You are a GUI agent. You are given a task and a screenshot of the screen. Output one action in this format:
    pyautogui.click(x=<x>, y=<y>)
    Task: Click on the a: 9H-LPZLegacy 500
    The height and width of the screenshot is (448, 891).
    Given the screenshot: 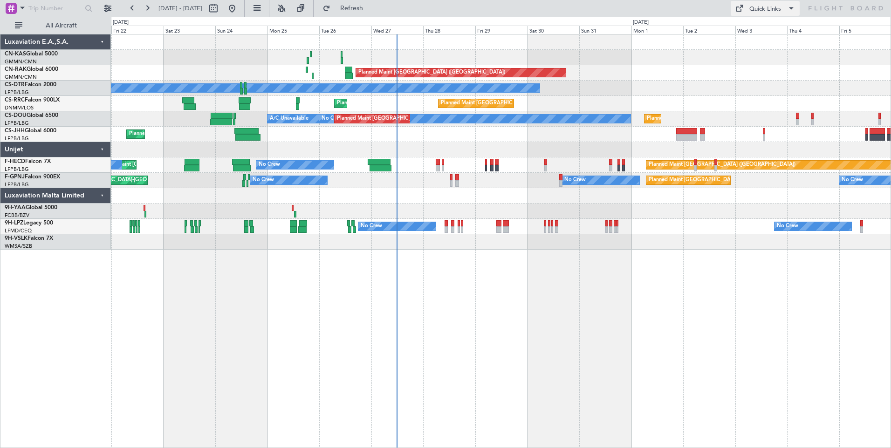 What is the action you would take?
    pyautogui.click(x=29, y=223)
    